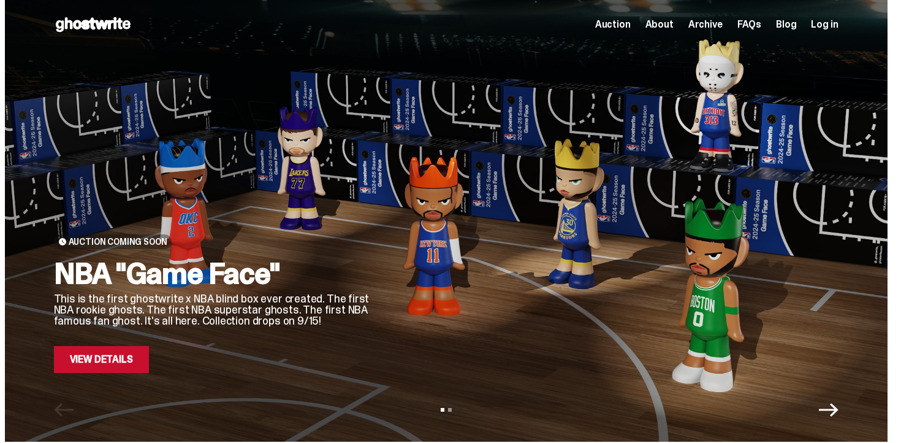 This screenshot has height=443, width=901. I want to click on a: View Details, so click(101, 359).